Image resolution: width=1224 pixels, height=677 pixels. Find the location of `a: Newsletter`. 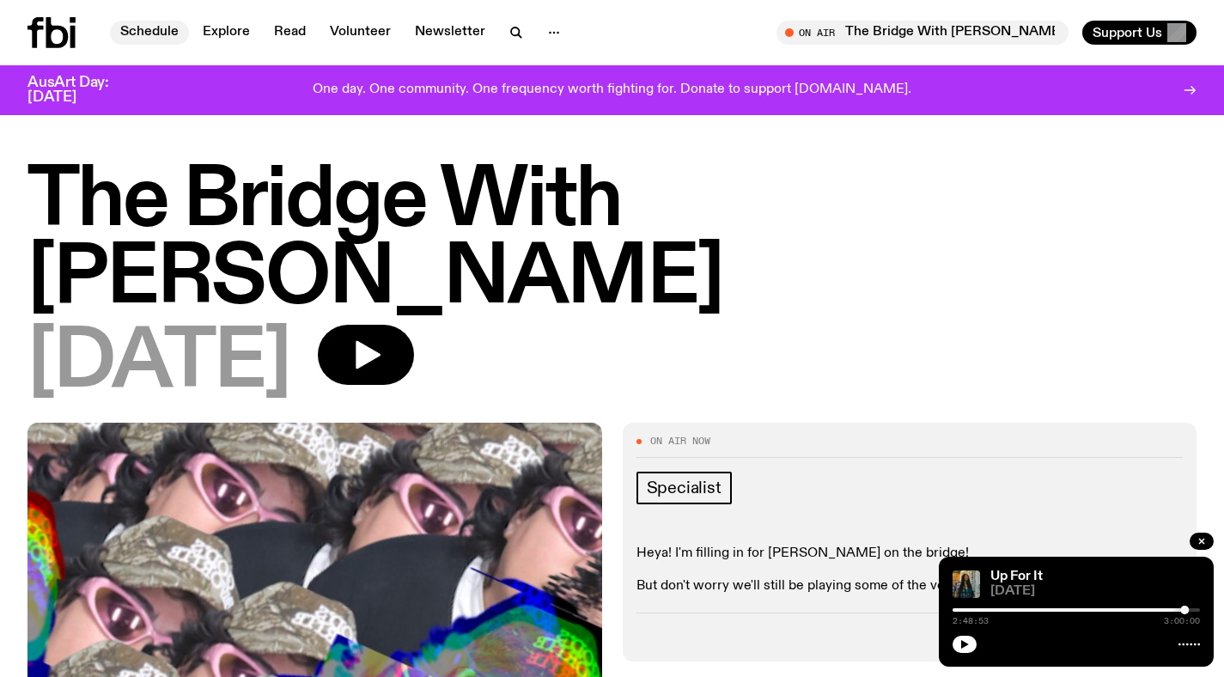

a: Newsletter is located at coordinates (450, 33).